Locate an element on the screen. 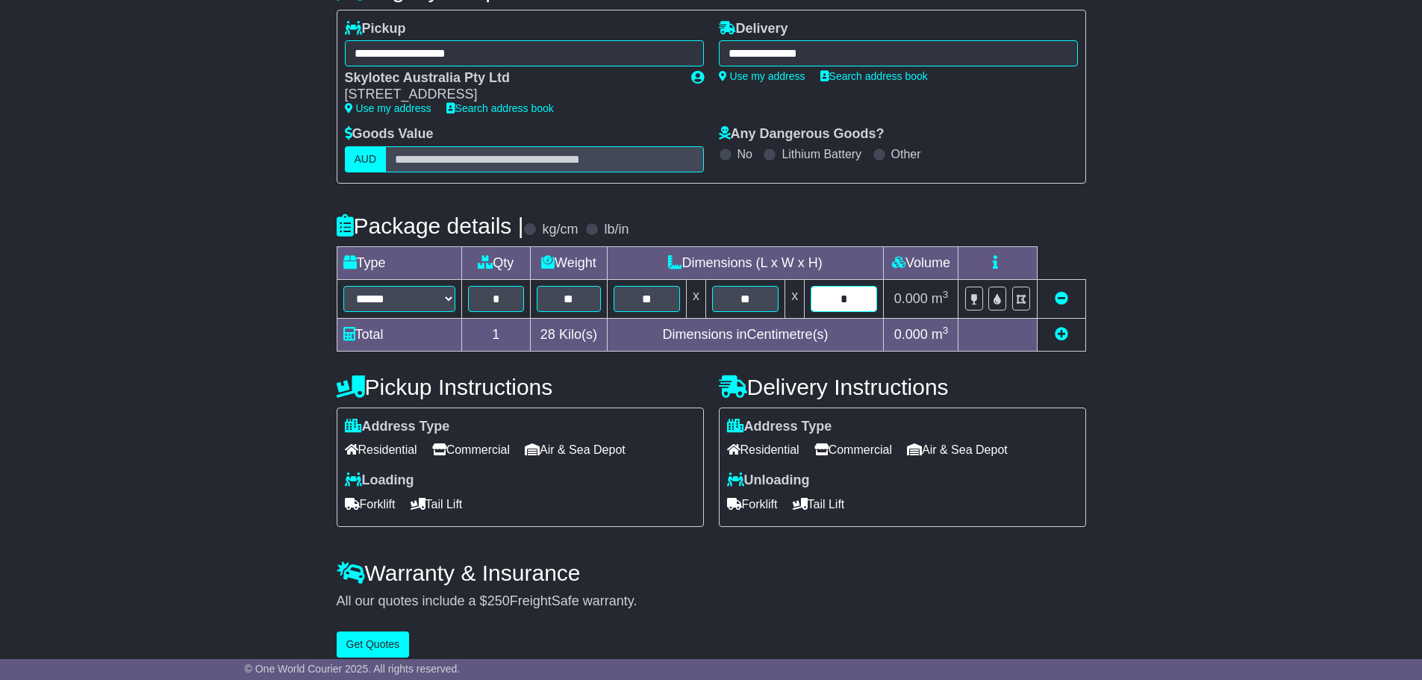  a: Add new item is located at coordinates (1061, 334).